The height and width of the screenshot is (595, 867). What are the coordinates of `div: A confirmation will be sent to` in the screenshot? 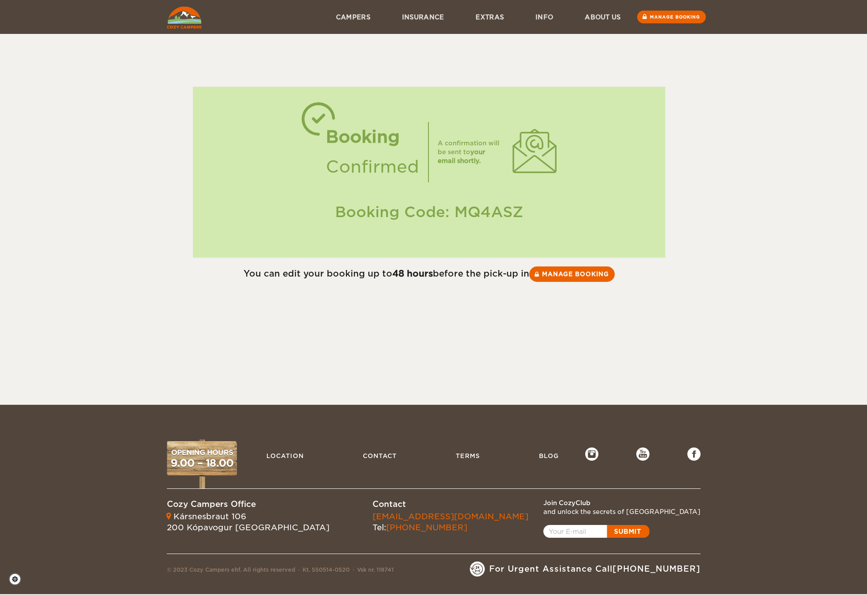 It's located at (471, 152).